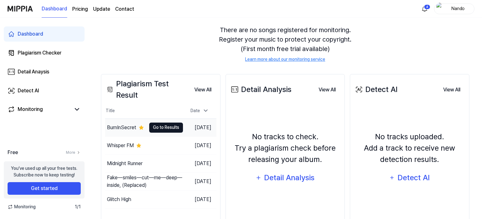  Describe the element at coordinates (44, 172) in the screenshot. I see `div: You’ve used up all your free tests. Subscribe now to keep testing!` at that location.